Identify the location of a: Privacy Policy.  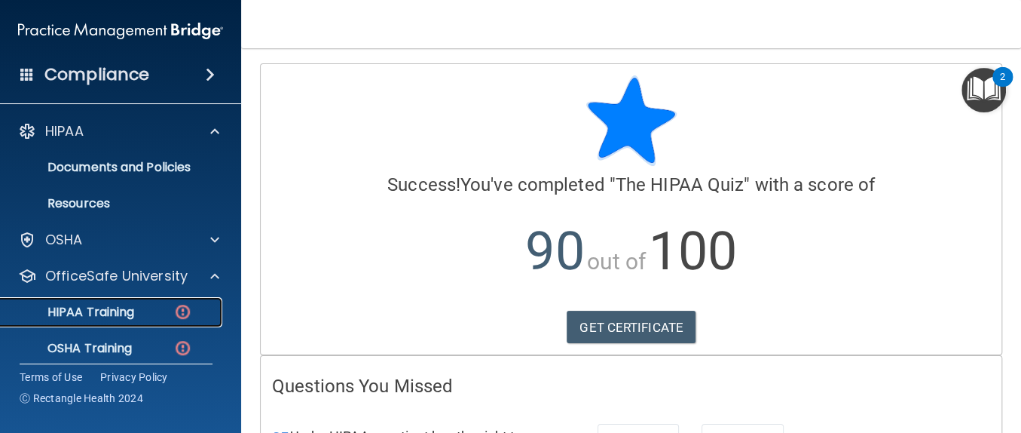
(134, 377).